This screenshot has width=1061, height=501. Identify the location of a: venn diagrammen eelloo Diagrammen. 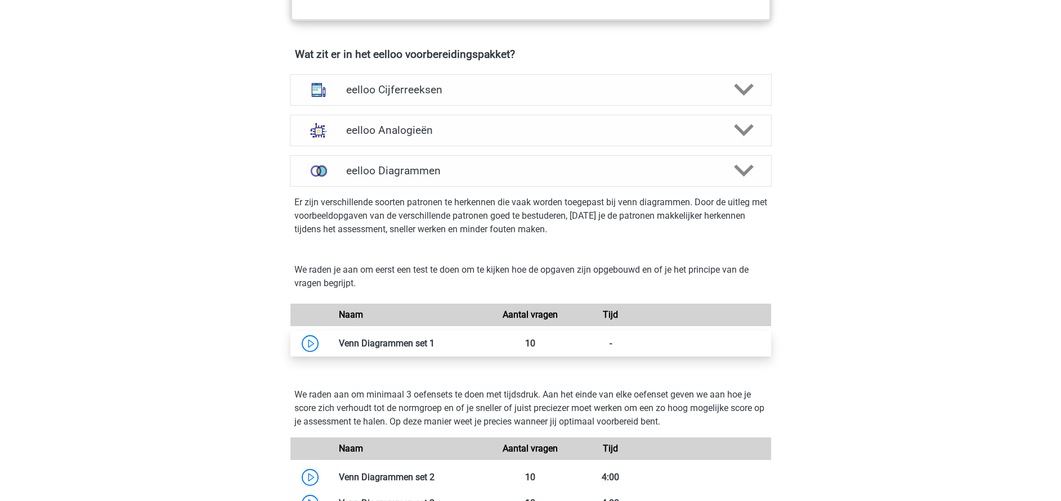
(531, 171).